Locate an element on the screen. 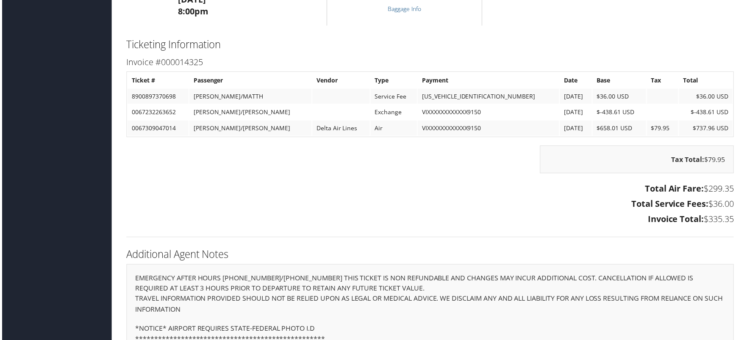 The width and height of the screenshot is (747, 340). td: $737.96 USD is located at coordinates (707, 129).